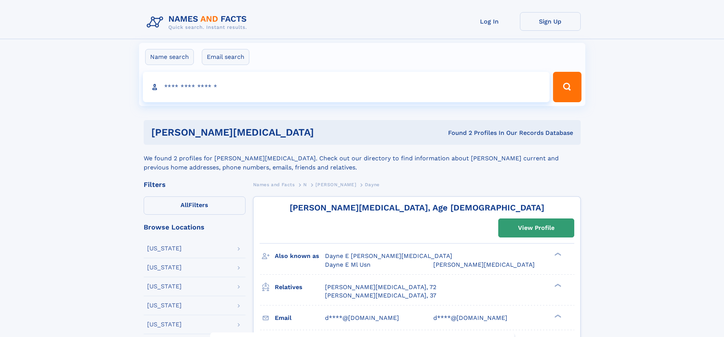 The image size is (724, 337). What do you see at coordinates (300, 287) in the screenshot?
I see `h3: Relatives` at bounding box center [300, 287].